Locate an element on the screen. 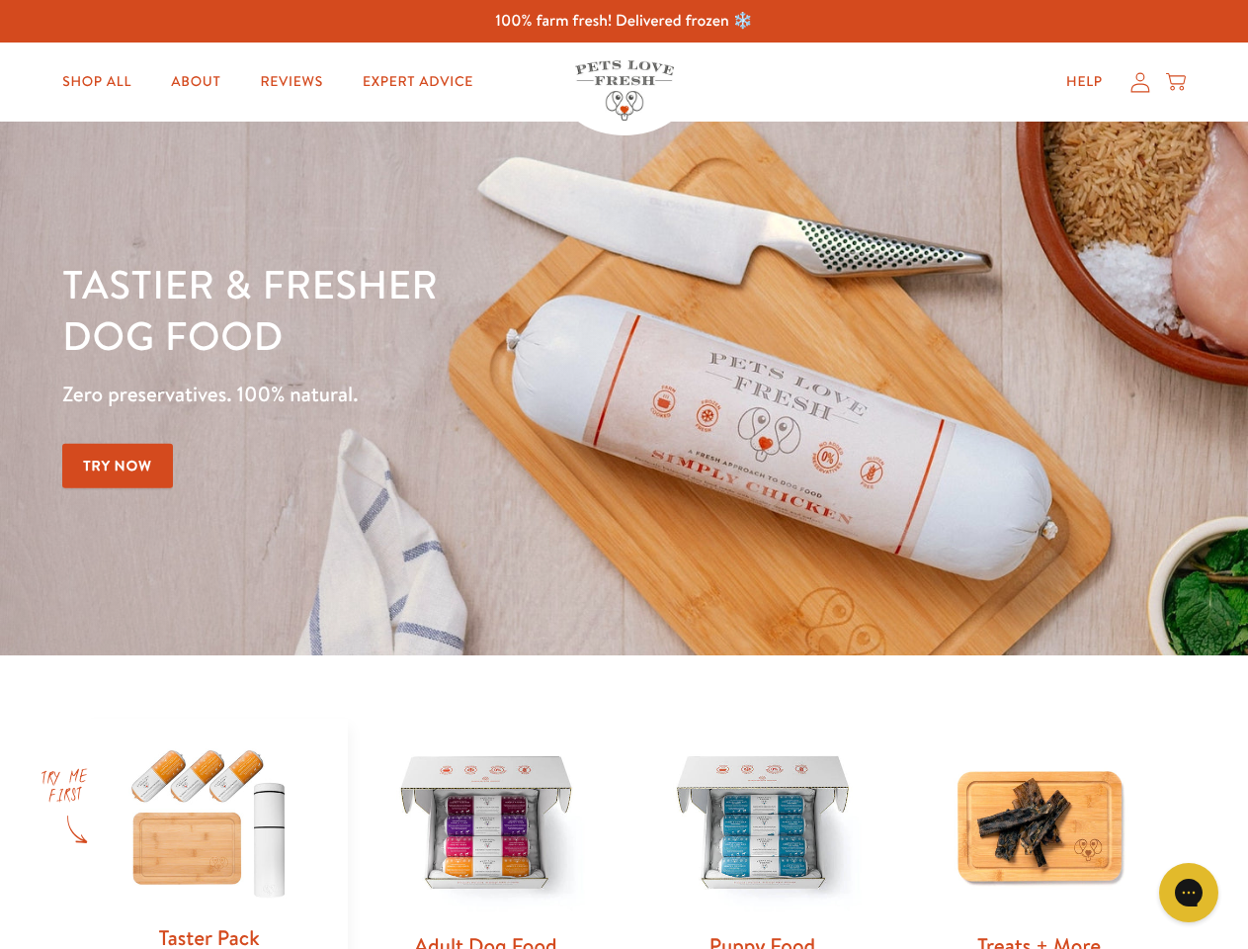 The width and height of the screenshot is (1248, 949). a: Try Now is located at coordinates (118, 465).